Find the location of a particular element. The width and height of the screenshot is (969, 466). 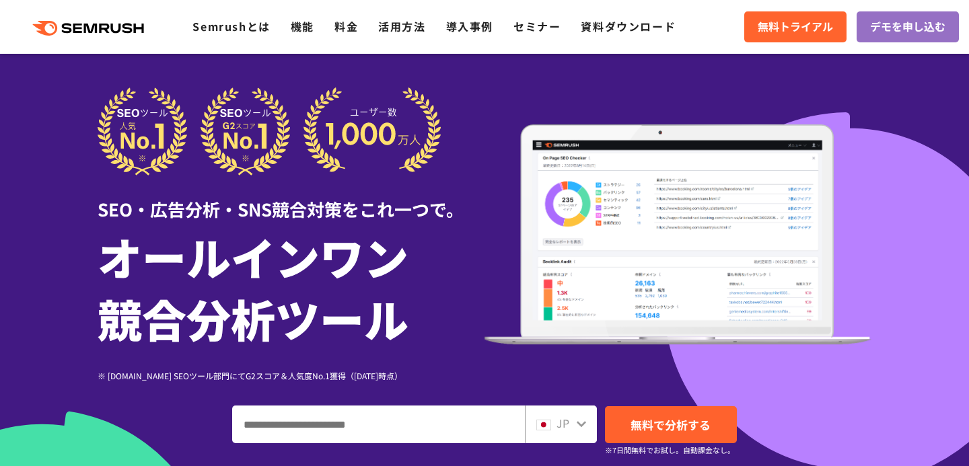

a: 無料トライアル is located at coordinates (795, 27).